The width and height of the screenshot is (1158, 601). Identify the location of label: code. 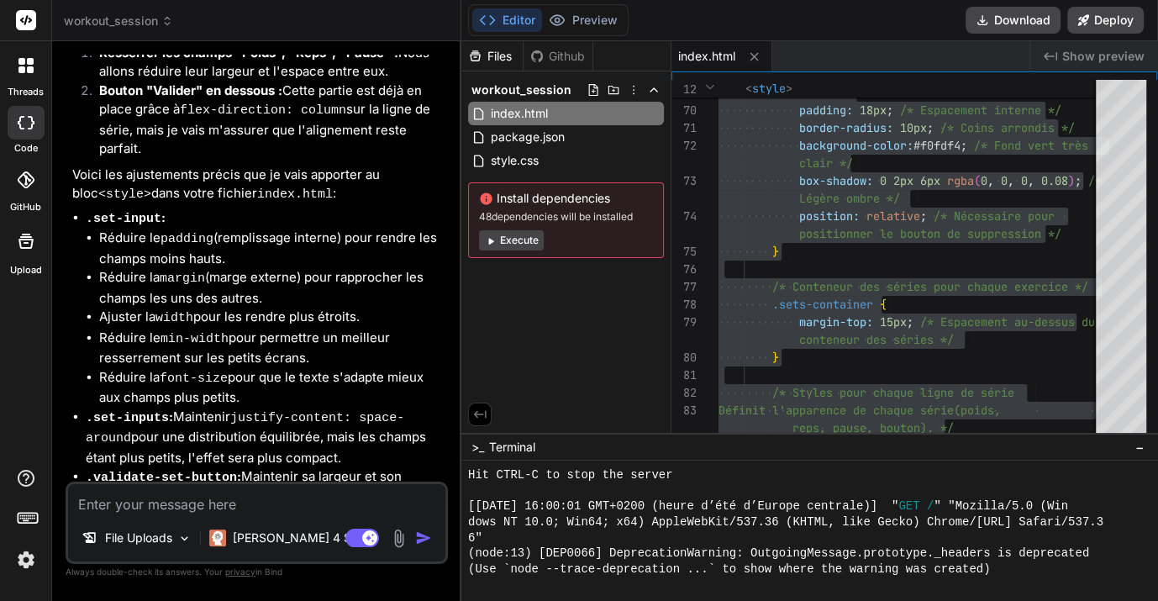
(26, 148).